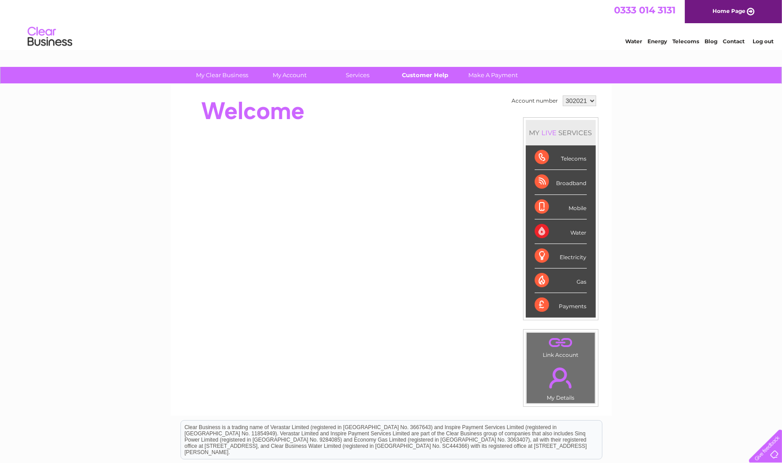  Describe the element at coordinates (50, 37) in the screenshot. I see `img: logo.png` at that location.